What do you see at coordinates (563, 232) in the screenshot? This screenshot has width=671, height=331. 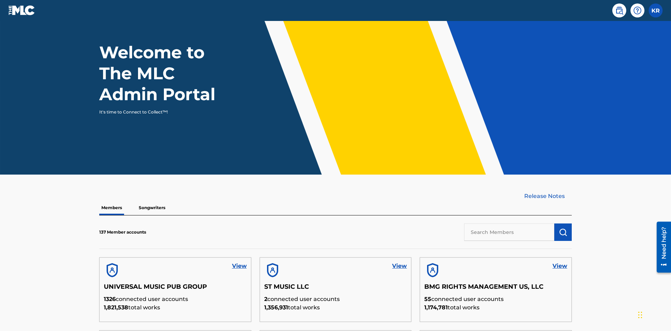 I see `img: Search Works` at bounding box center [563, 232].